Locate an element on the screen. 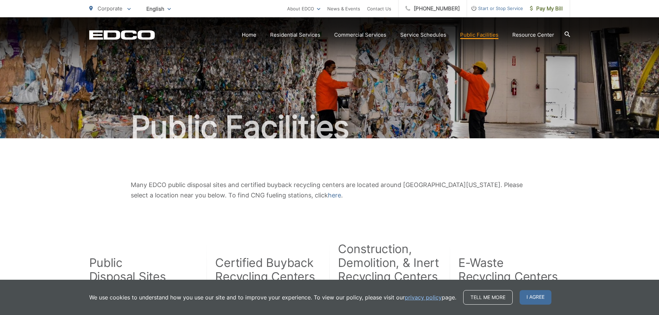 Image resolution: width=659 pixels, height=315 pixels. p: We use cookies to understand how you use our site and to improve your experience. To view our pol... is located at coordinates (273, 298).